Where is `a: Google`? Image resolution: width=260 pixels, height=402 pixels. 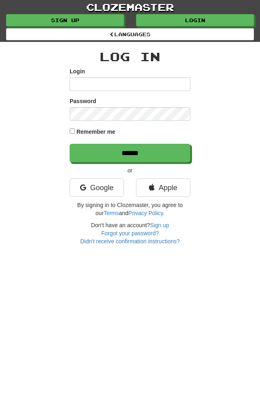
a: Google is located at coordinates (97, 188).